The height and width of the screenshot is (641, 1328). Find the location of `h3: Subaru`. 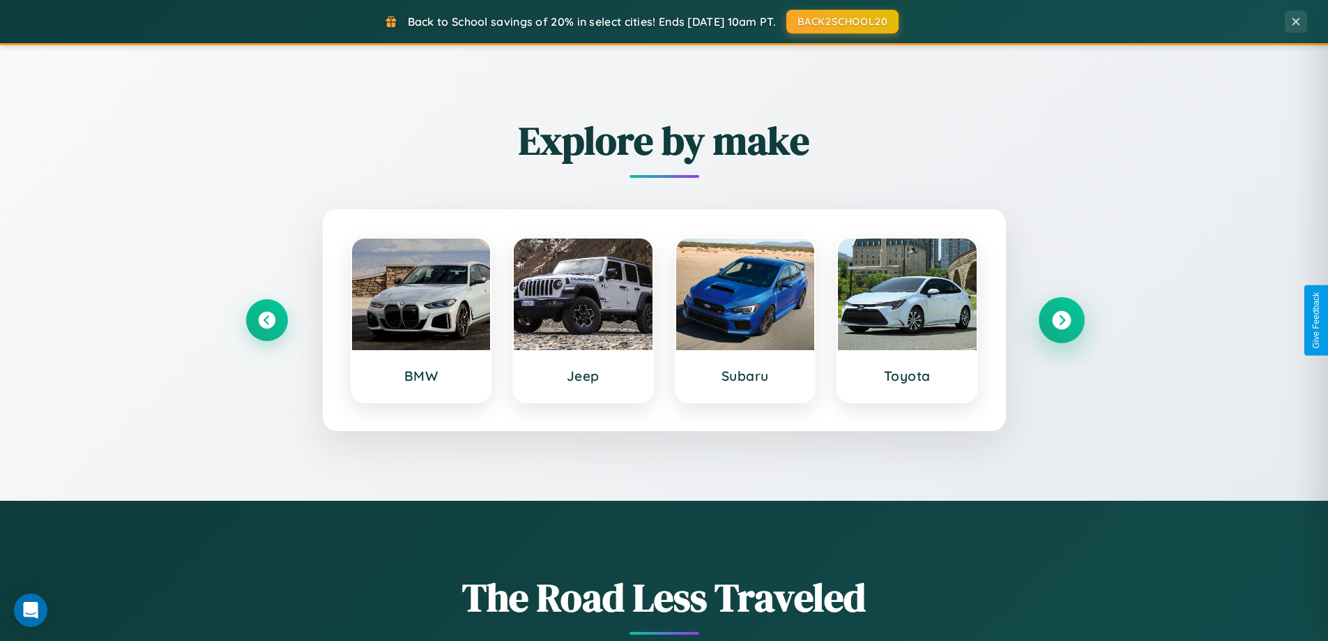

h3: Subaru is located at coordinates (745, 376).